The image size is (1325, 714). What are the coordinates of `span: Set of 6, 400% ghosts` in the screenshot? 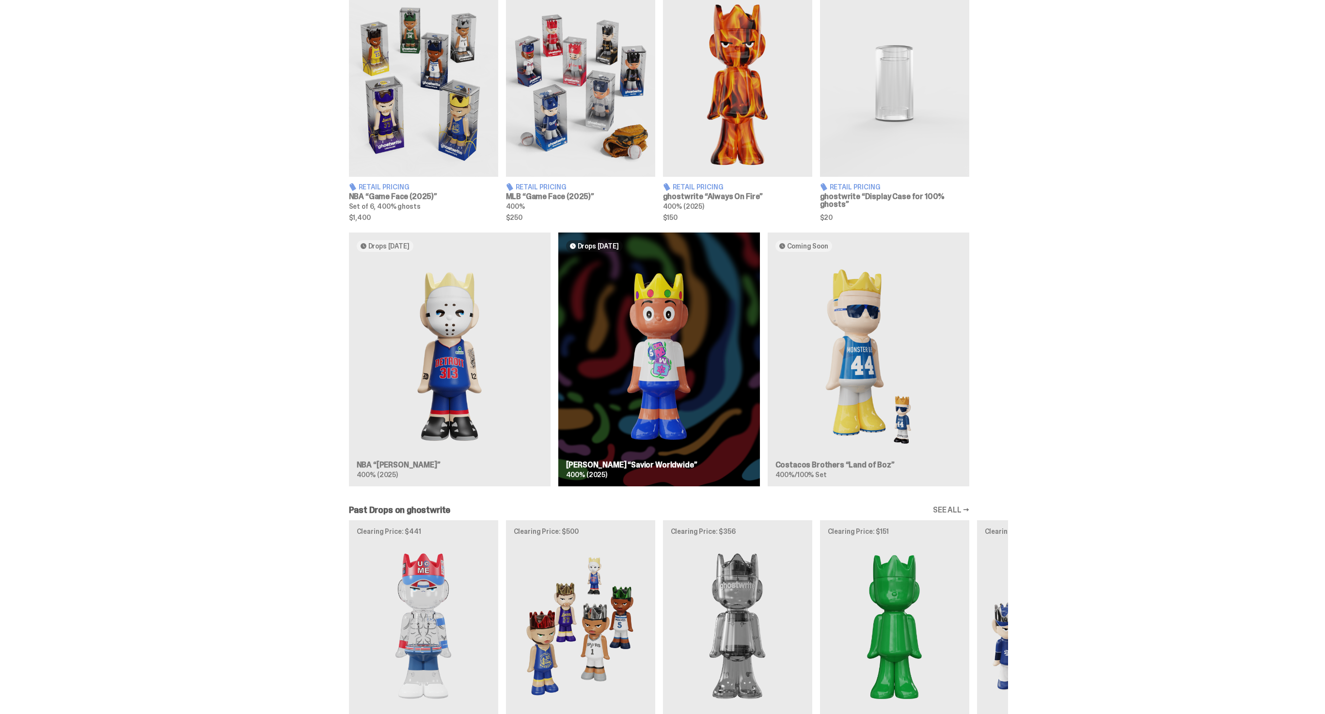 It's located at (385, 206).